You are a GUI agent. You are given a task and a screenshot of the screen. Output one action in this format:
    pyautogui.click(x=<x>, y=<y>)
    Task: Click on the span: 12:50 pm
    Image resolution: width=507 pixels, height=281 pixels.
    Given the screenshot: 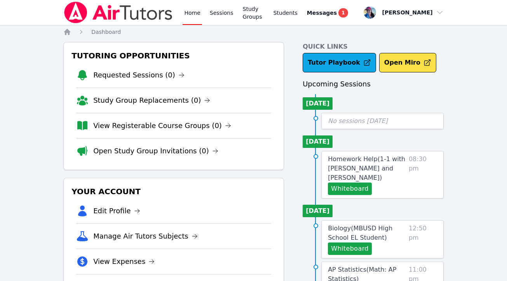 What is the action you would take?
    pyautogui.click(x=423, y=239)
    